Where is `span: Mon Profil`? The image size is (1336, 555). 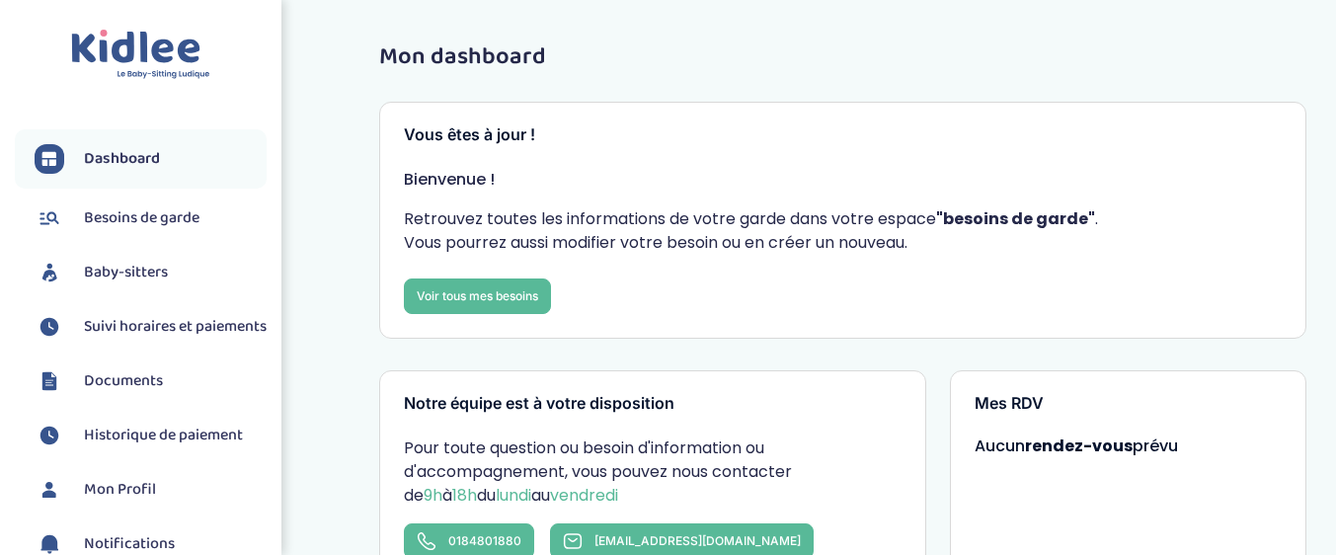 span: Mon Profil is located at coordinates (119, 490).